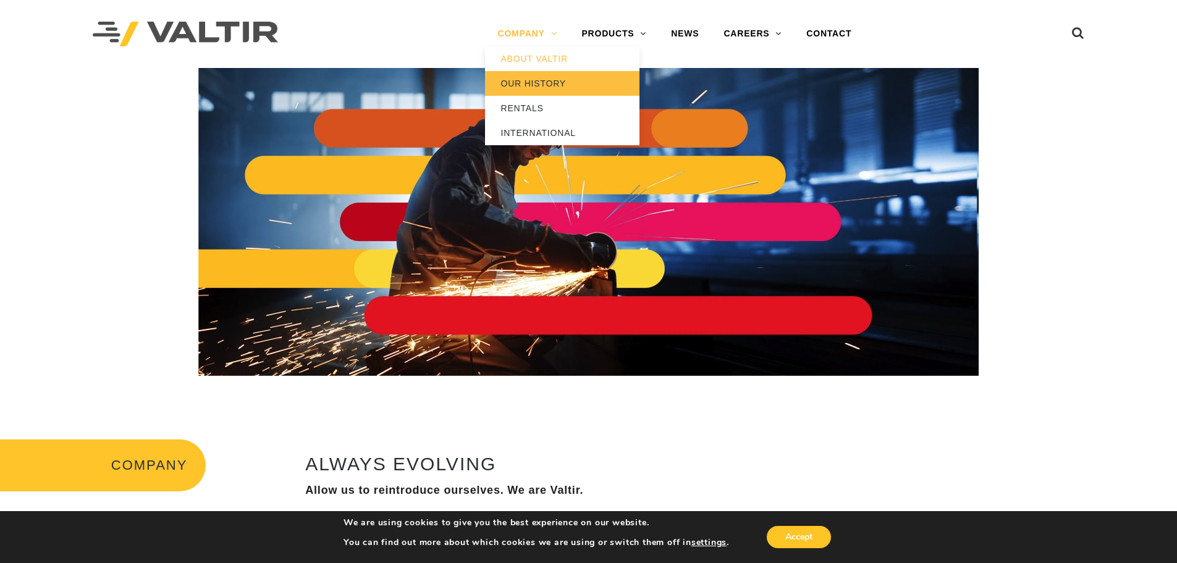 This screenshot has height=563, width=1177. I want to click on img: Valtir, so click(185, 34).